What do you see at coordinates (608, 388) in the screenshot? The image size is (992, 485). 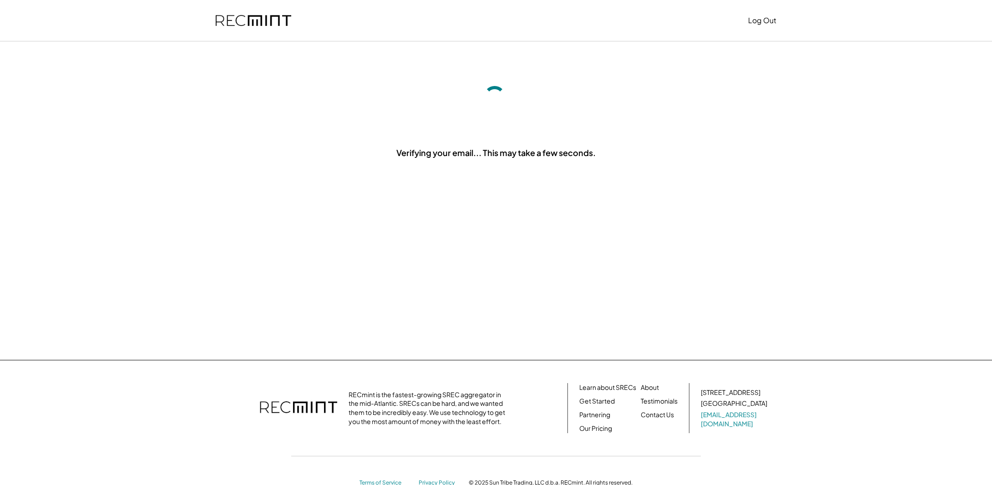 I see `a: Learn about SRECs` at bounding box center [608, 388].